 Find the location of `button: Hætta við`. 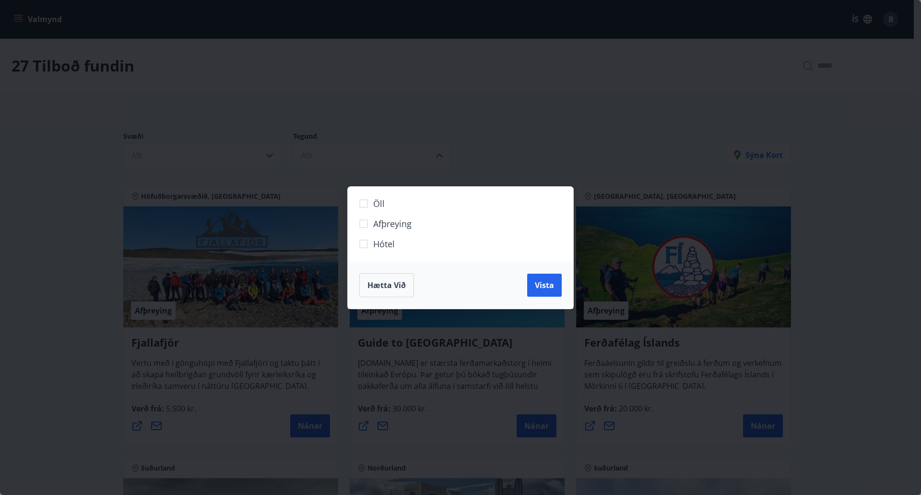

button: Hætta við is located at coordinates (387, 285).